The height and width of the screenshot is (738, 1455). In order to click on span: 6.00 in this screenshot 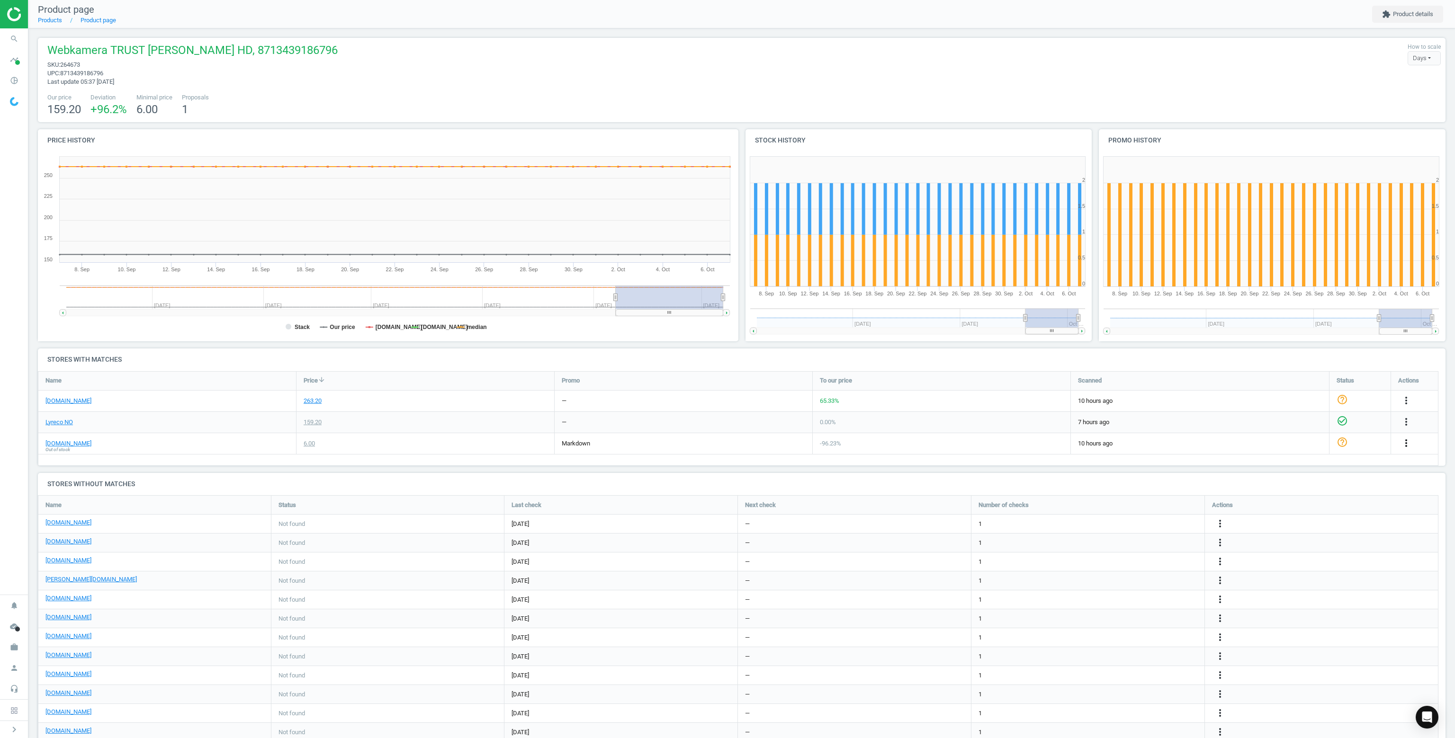, I will do `click(147, 109)`.